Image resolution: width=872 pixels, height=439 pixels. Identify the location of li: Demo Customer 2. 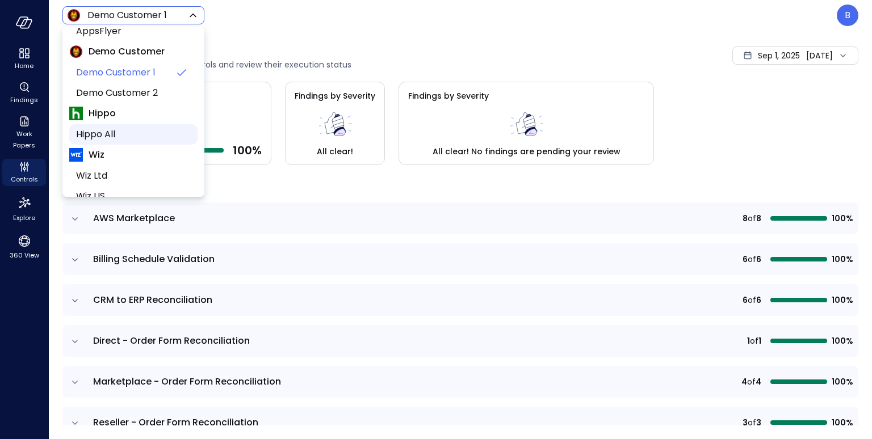
(133, 93).